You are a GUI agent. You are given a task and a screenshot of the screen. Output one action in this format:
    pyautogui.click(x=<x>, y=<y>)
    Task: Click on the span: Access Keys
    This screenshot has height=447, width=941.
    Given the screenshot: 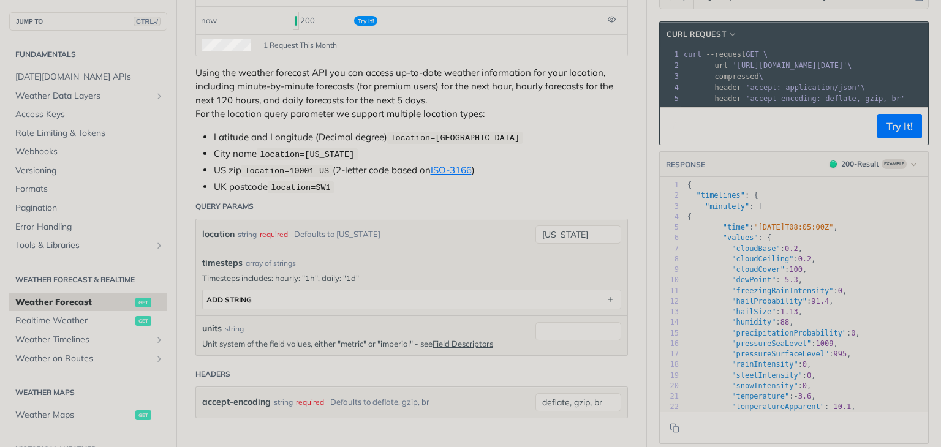 What is the action you would take?
    pyautogui.click(x=89, y=115)
    